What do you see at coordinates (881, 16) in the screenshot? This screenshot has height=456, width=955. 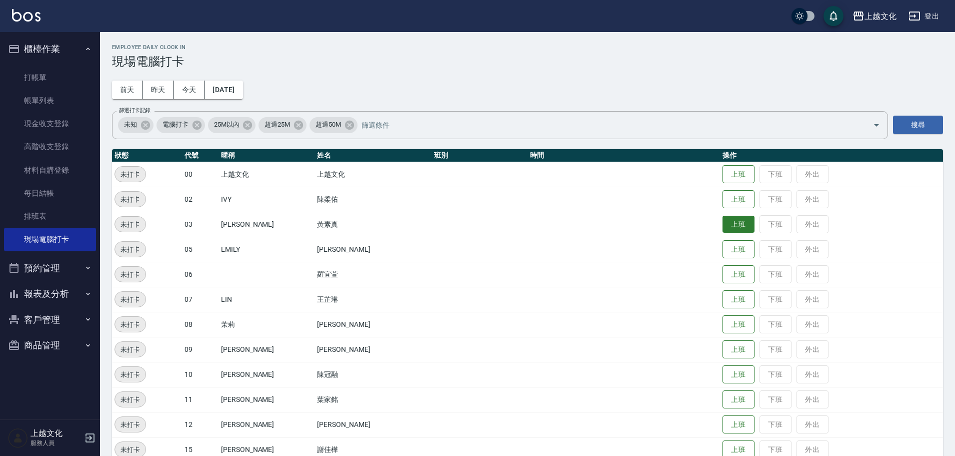 I see `div: 上越文化` at bounding box center [881, 16].